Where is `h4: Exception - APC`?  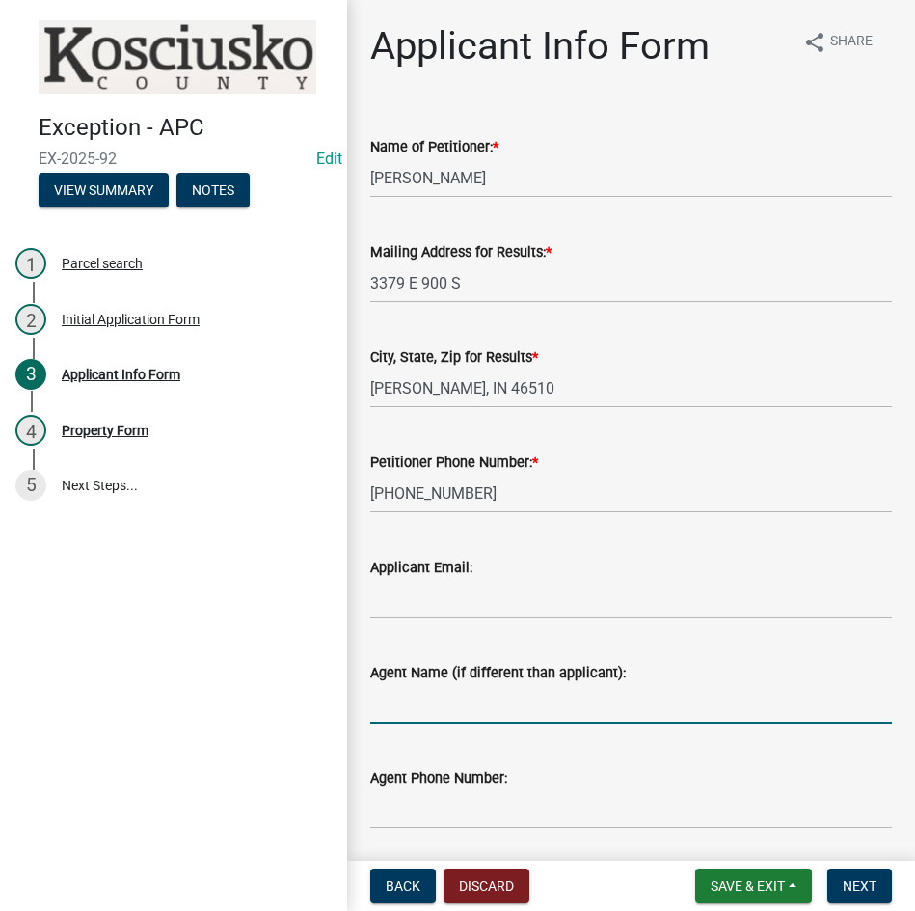
h4: Exception - APC is located at coordinates (185, 127).